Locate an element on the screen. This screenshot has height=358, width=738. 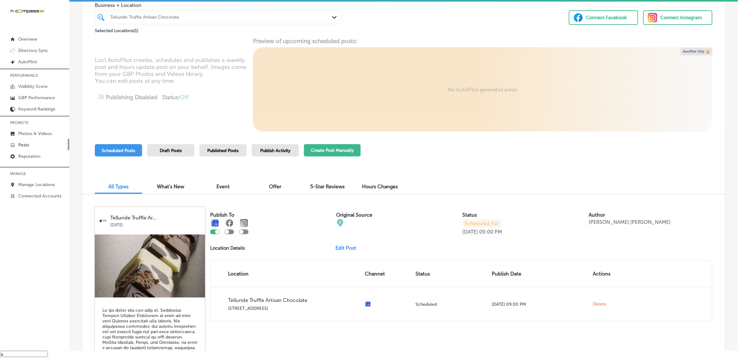
p: Visibility Score is located at coordinates (33, 86).